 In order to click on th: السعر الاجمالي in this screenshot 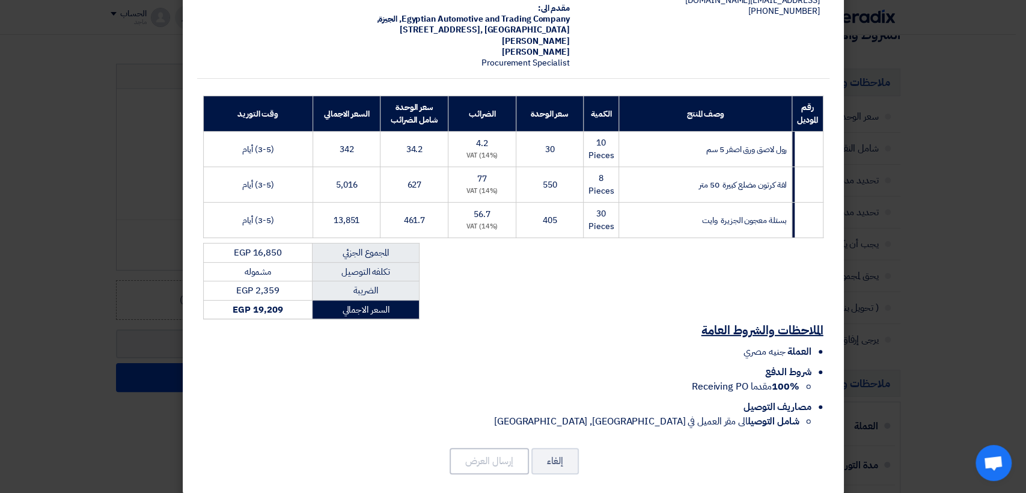, I will do `click(346, 114)`.